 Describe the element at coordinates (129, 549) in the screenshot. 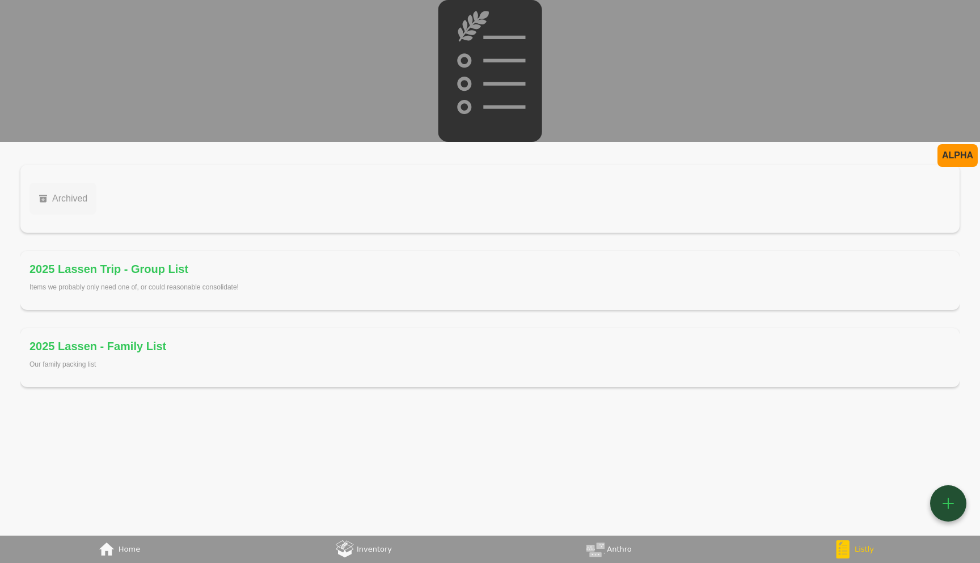

I see `div: Home` at that location.